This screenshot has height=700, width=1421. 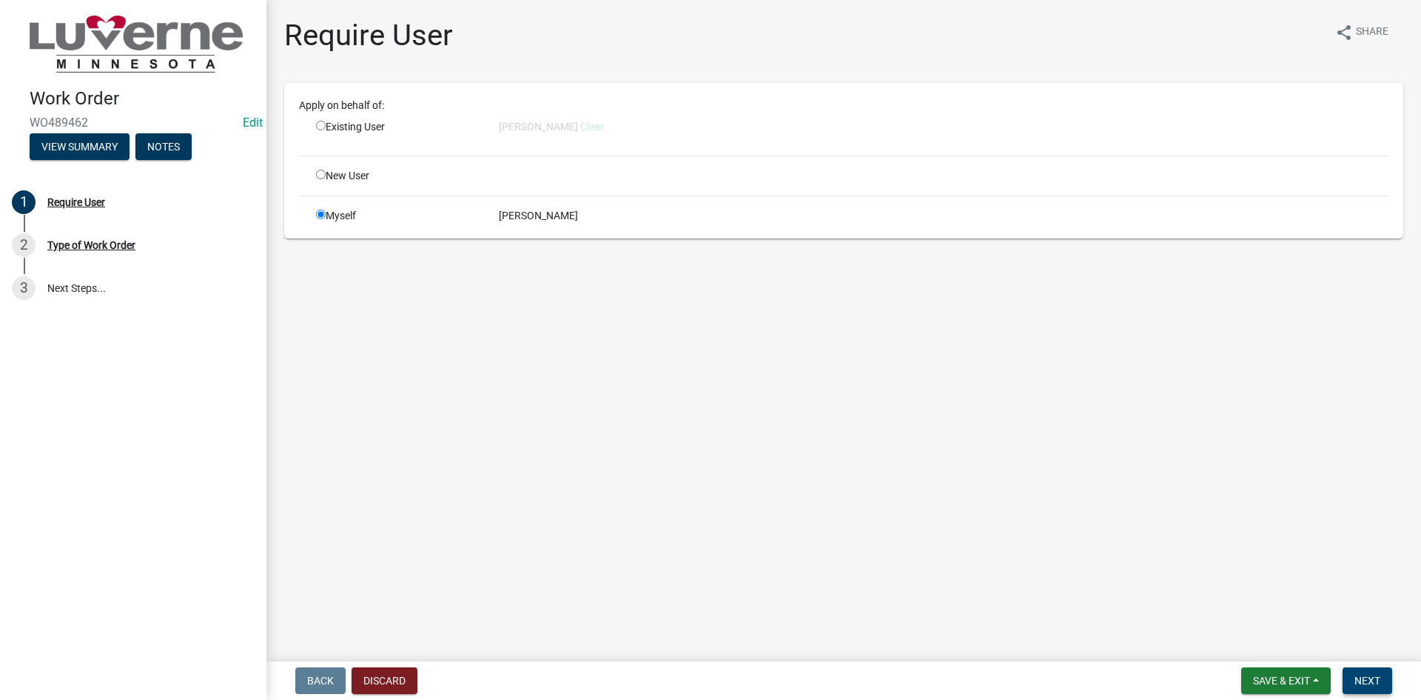 I want to click on div: Apply on behalf of:, so click(x=844, y=105).